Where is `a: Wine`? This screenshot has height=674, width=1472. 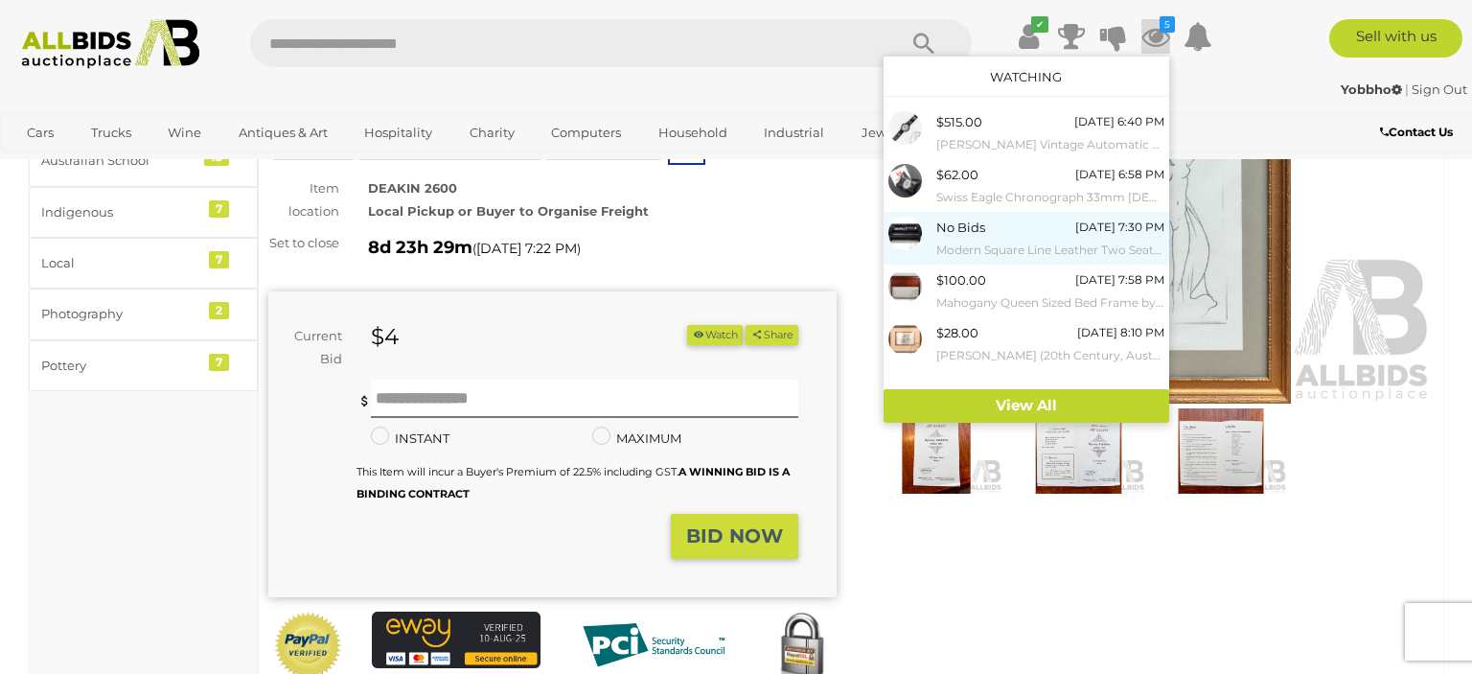 a: Wine is located at coordinates (184, 132).